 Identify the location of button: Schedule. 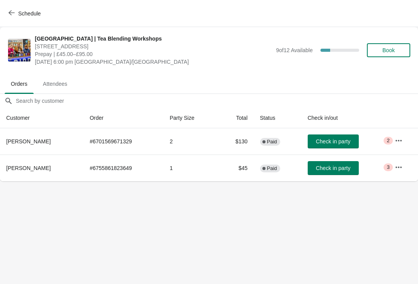
(25, 14).